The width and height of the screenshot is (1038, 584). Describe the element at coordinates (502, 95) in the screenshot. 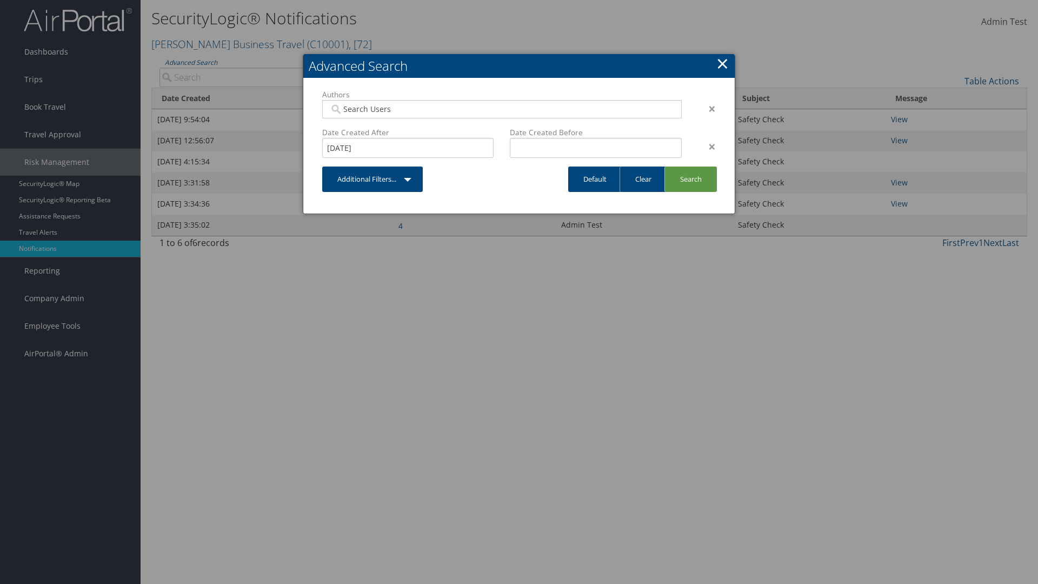

I see `label: Authors` at that location.